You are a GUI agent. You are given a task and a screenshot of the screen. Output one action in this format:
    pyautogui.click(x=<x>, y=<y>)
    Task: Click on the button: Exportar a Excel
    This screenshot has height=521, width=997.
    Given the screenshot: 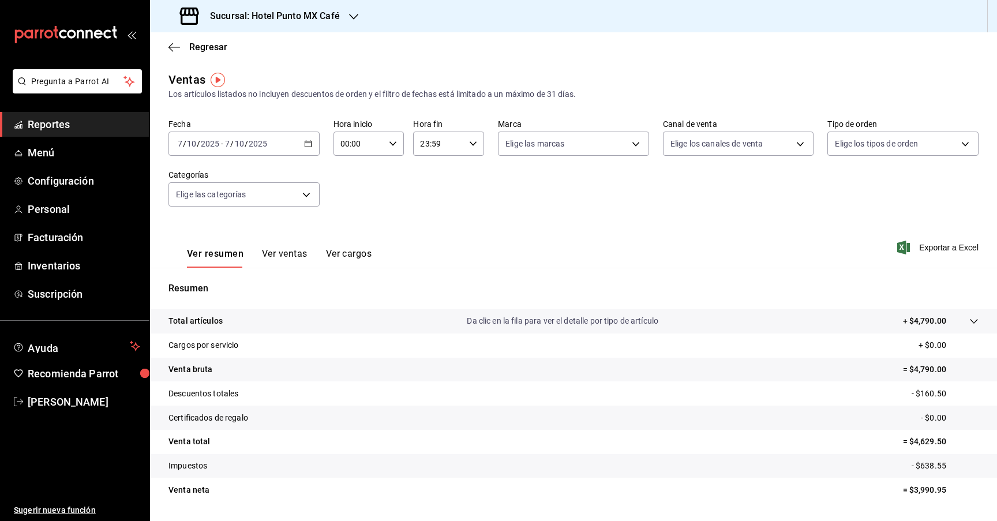 What is the action you would take?
    pyautogui.click(x=939, y=247)
    